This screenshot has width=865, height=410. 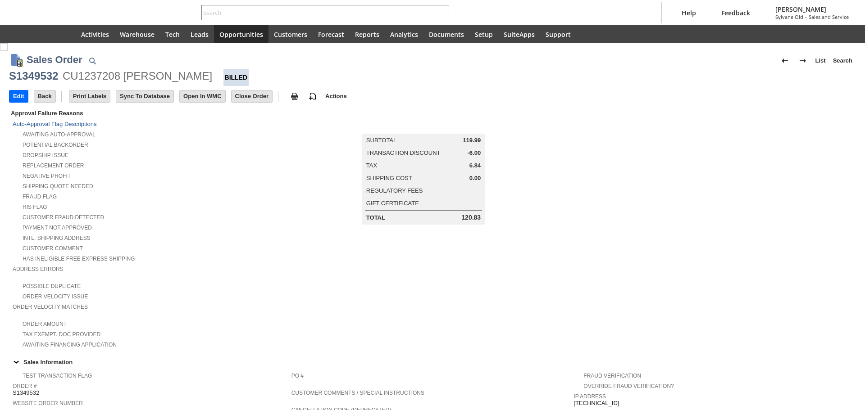 What do you see at coordinates (57, 376) in the screenshot?
I see `a: Test Transaction Flag` at bounding box center [57, 376].